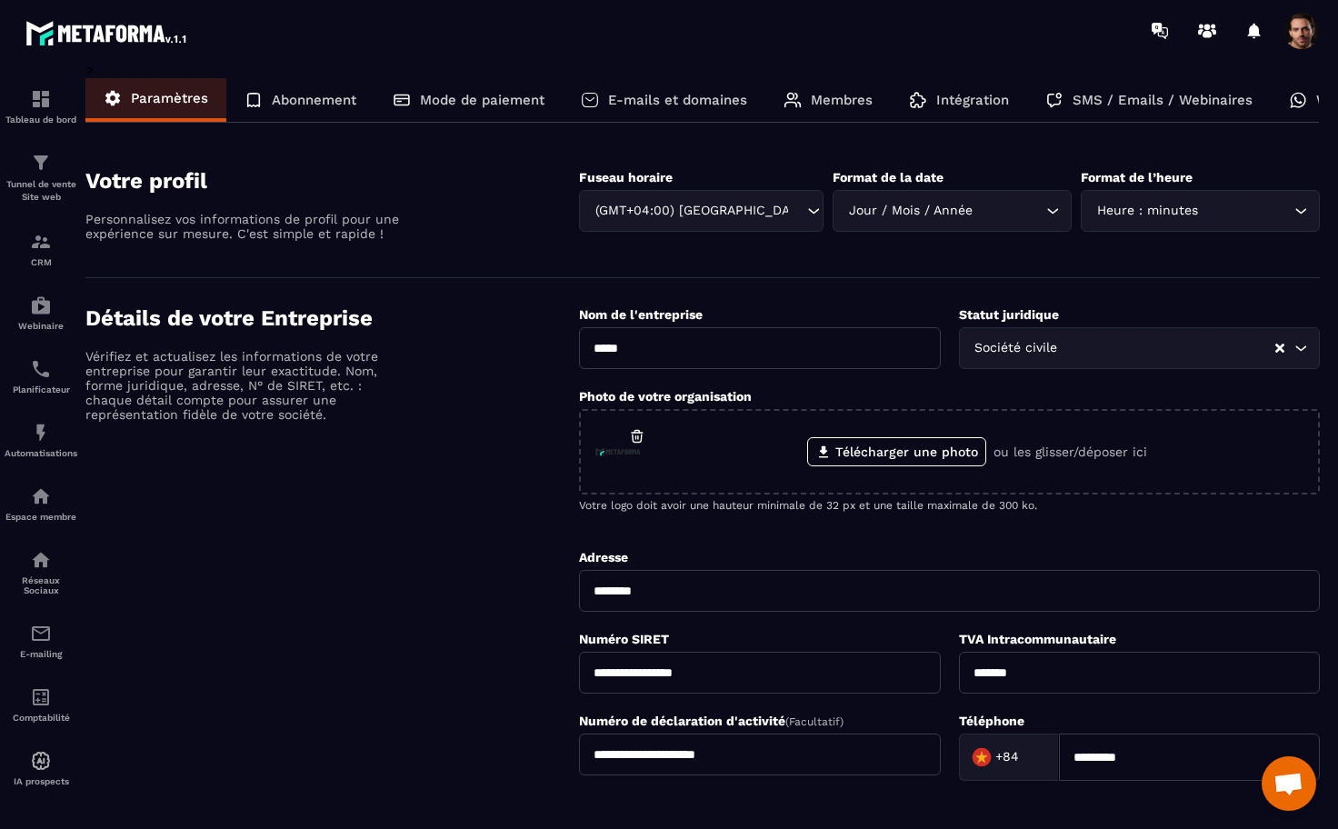 The image size is (1338, 829). What do you see at coordinates (41, 249) in the screenshot?
I see `a: formationformationCRM` at bounding box center [41, 249].